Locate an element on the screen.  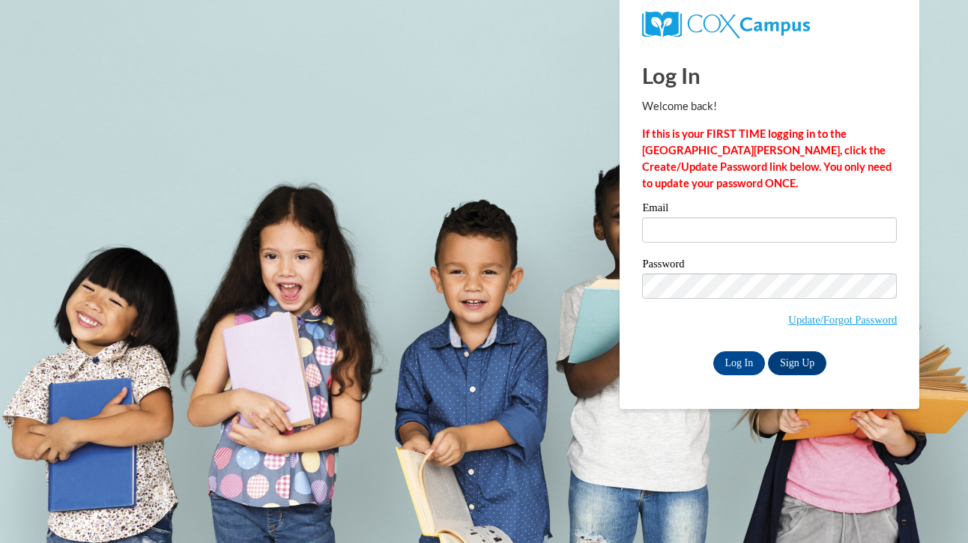
p: Welcome back! is located at coordinates (770, 106).